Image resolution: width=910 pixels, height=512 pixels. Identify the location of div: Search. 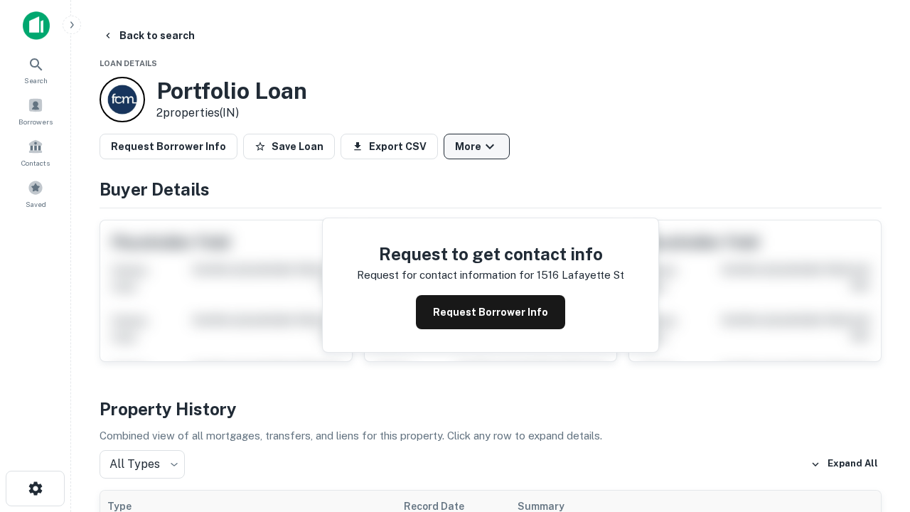
(36, 70).